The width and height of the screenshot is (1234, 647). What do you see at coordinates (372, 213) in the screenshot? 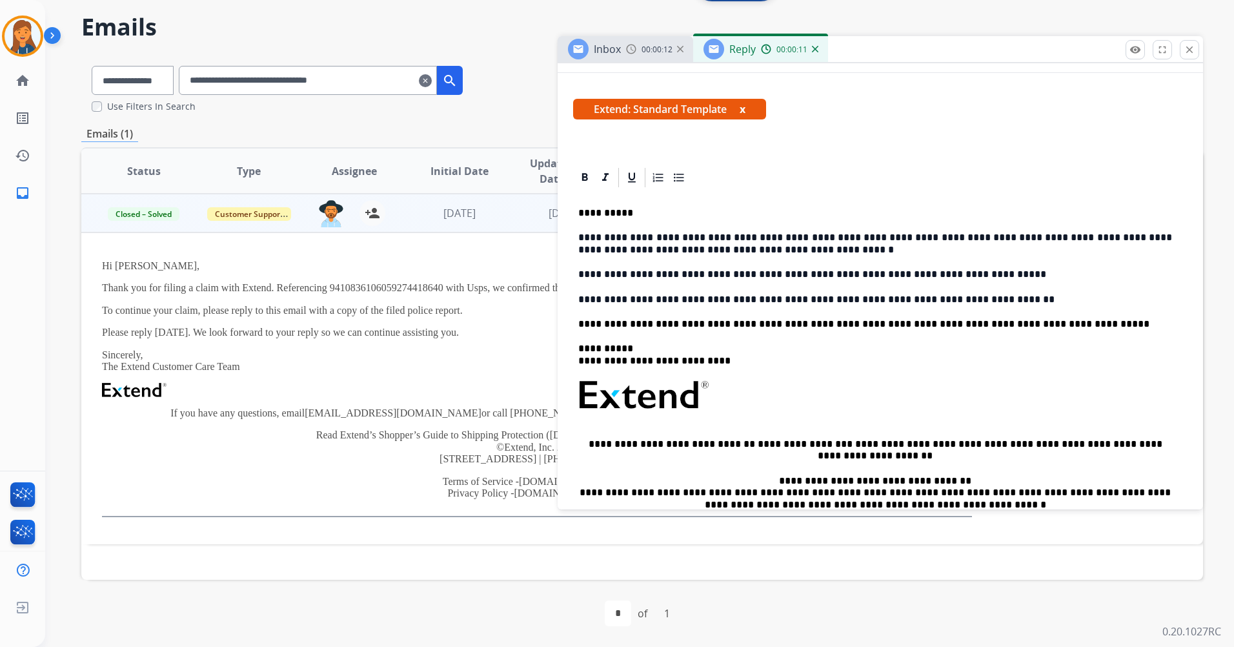
I see `mat-icon: person_add` at bounding box center [372, 213].